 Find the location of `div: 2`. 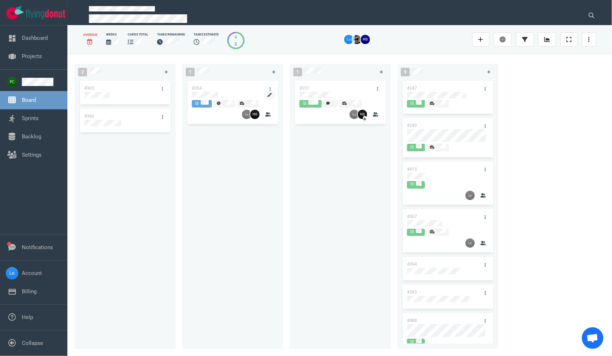

div: 2 is located at coordinates (236, 44).